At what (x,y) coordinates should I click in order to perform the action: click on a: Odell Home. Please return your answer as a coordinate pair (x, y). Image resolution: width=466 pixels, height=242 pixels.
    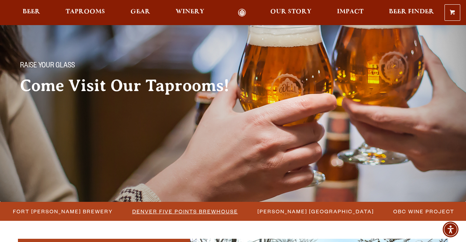
    Looking at the image, I should click on (242, 13).